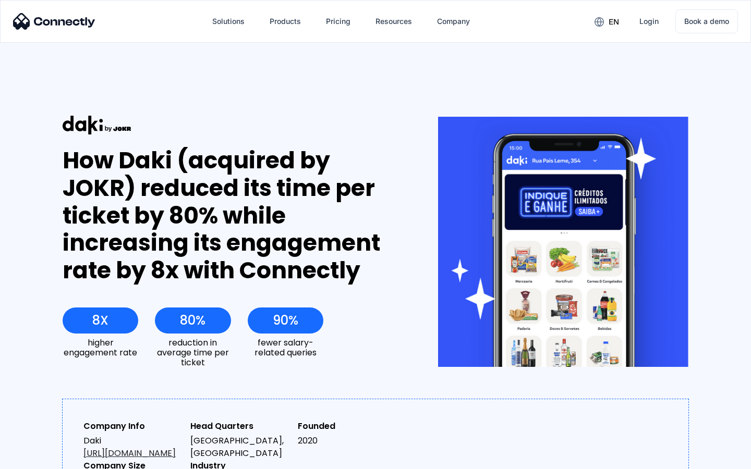  Describe the element at coordinates (285, 321) in the screenshot. I see `div: 90%` at that location.